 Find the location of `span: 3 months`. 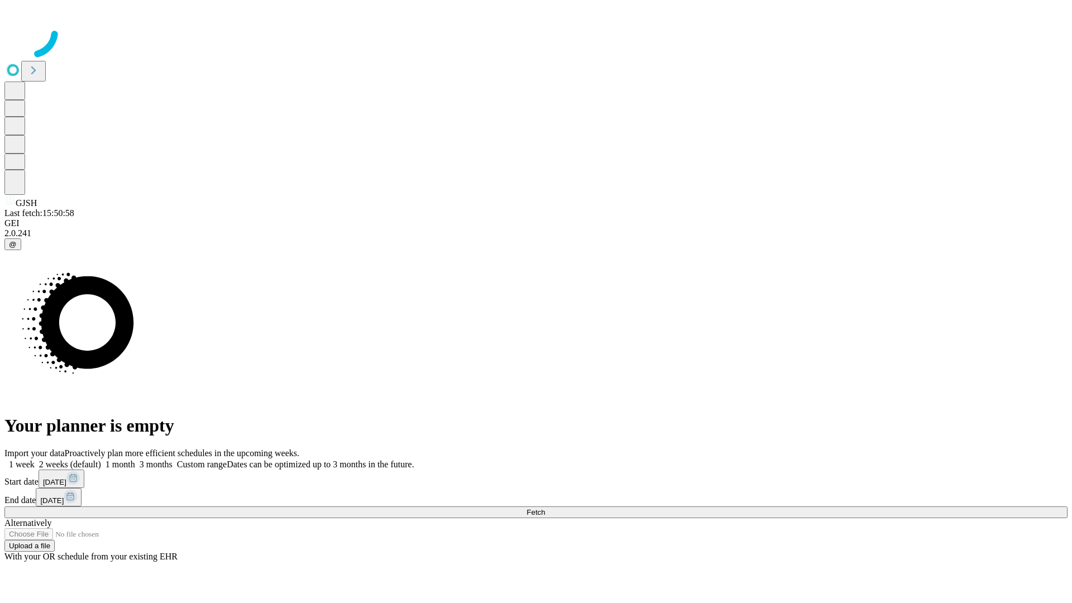

span: 3 months is located at coordinates (156, 464).